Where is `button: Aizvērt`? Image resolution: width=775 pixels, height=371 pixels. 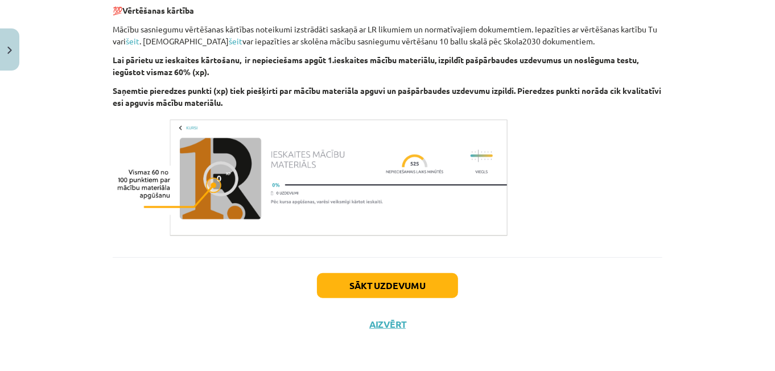
button: Aizvērt is located at coordinates (387, 324).